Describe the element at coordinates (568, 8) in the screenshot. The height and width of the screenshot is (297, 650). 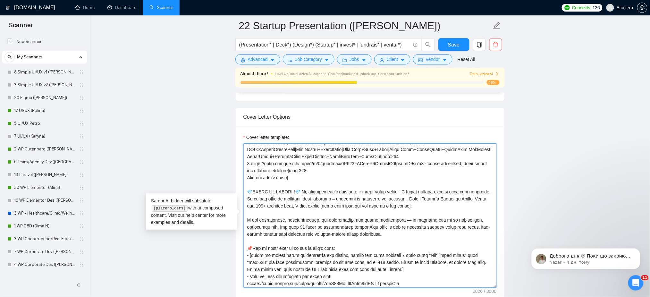
I see `img: upwork-logo.png` at that location.